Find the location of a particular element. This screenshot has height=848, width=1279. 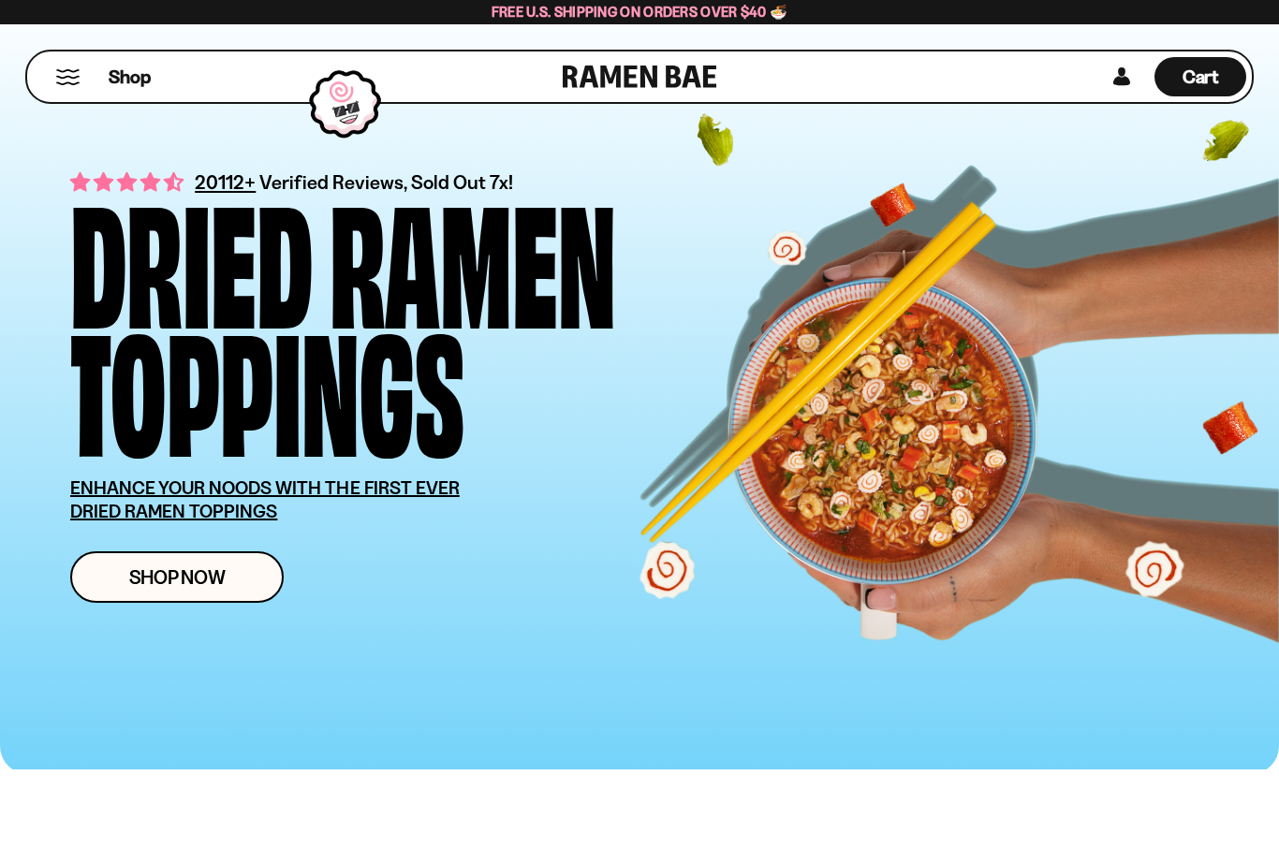

a: Shop is located at coordinates (129, 77).